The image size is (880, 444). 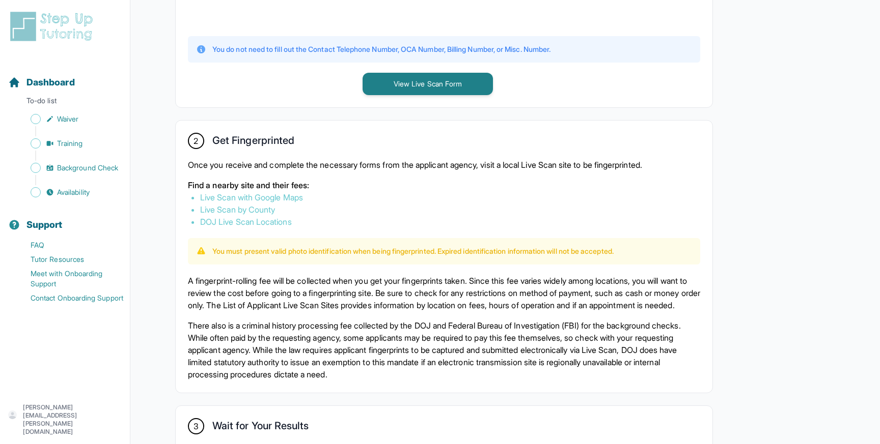 I want to click on p: Find a nearby site and their fees:, so click(x=444, y=185).